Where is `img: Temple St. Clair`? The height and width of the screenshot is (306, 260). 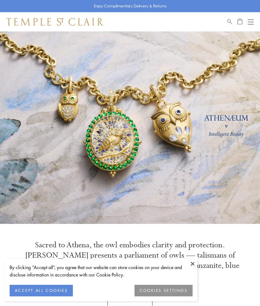
img: Temple St. Clair is located at coordinates (55, 22).